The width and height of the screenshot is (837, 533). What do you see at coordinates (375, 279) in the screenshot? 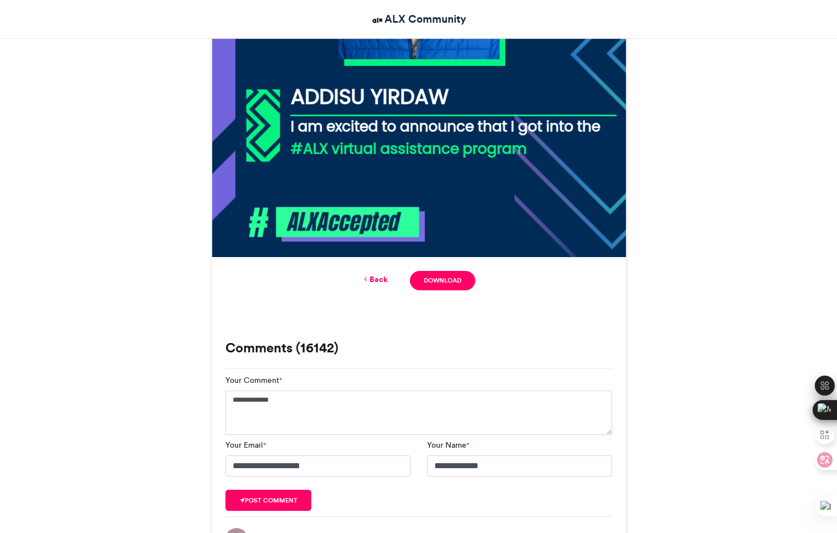
I see `a: Back` at bounding box center [375, 279].